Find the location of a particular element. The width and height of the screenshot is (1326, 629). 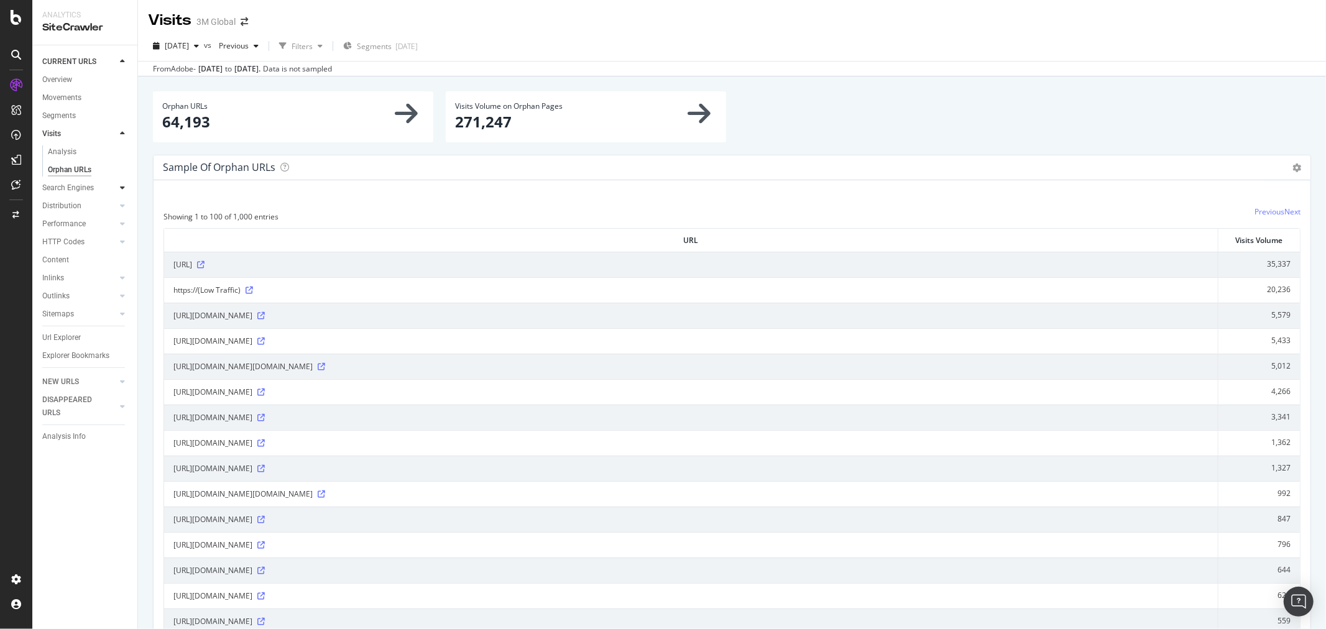

a: Next is located at coordinates (1293, 211).